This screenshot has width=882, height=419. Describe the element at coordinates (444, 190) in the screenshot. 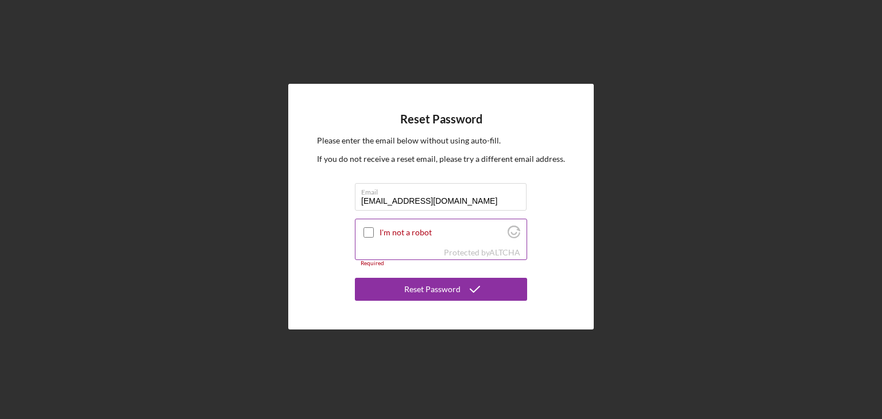

I see `label: Email` at that location.